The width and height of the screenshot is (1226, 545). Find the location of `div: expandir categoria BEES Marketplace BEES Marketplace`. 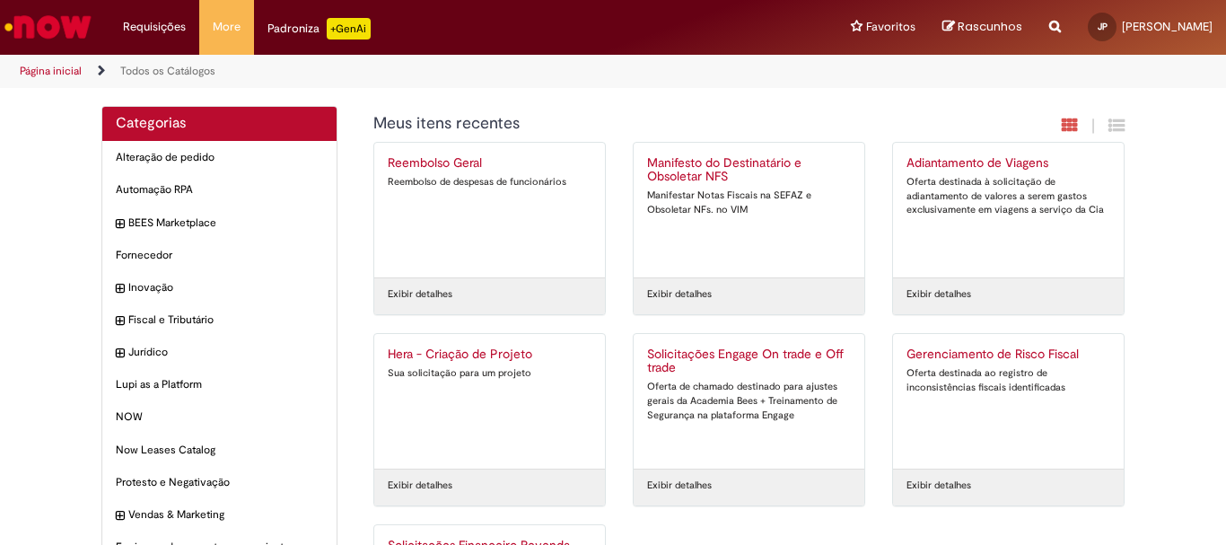

div: expandir categoria BEES Marketplace BEES Marketplace is located at coordinates (219, 223).